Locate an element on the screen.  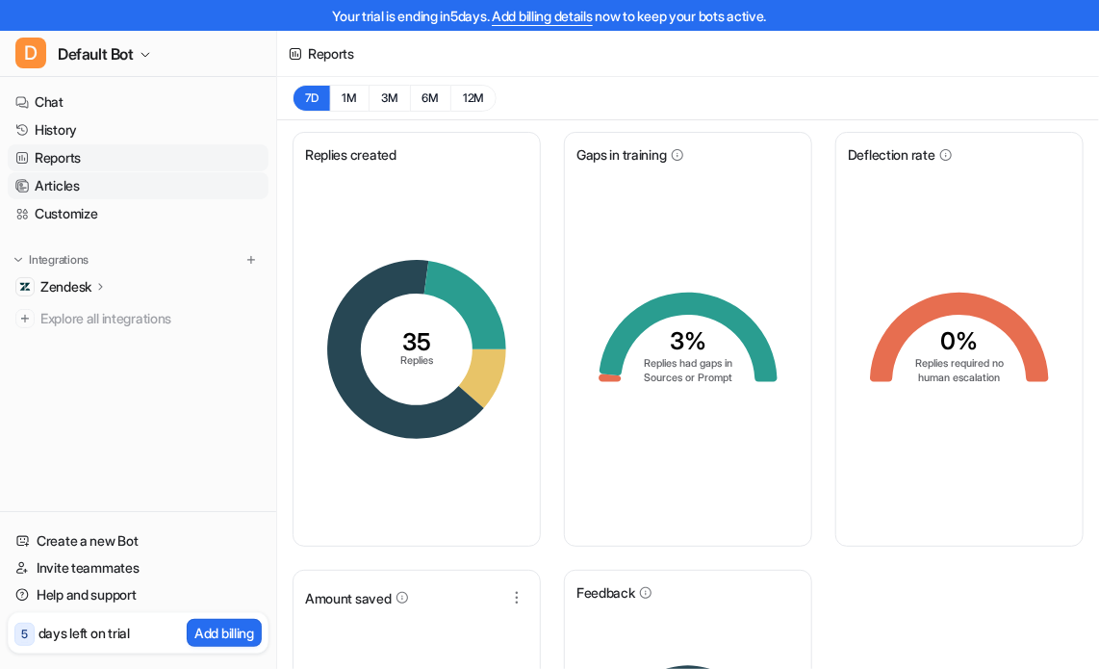
tspan: Replies had gaps in is located at coordinates (688, 363).